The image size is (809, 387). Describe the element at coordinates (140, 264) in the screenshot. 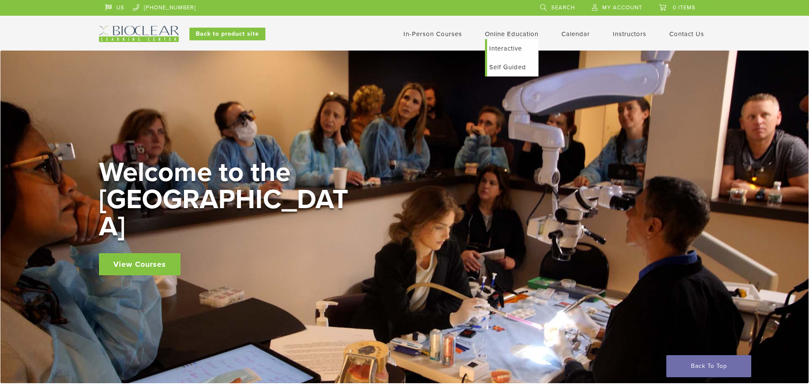

I see `a: View Courses` at that location.